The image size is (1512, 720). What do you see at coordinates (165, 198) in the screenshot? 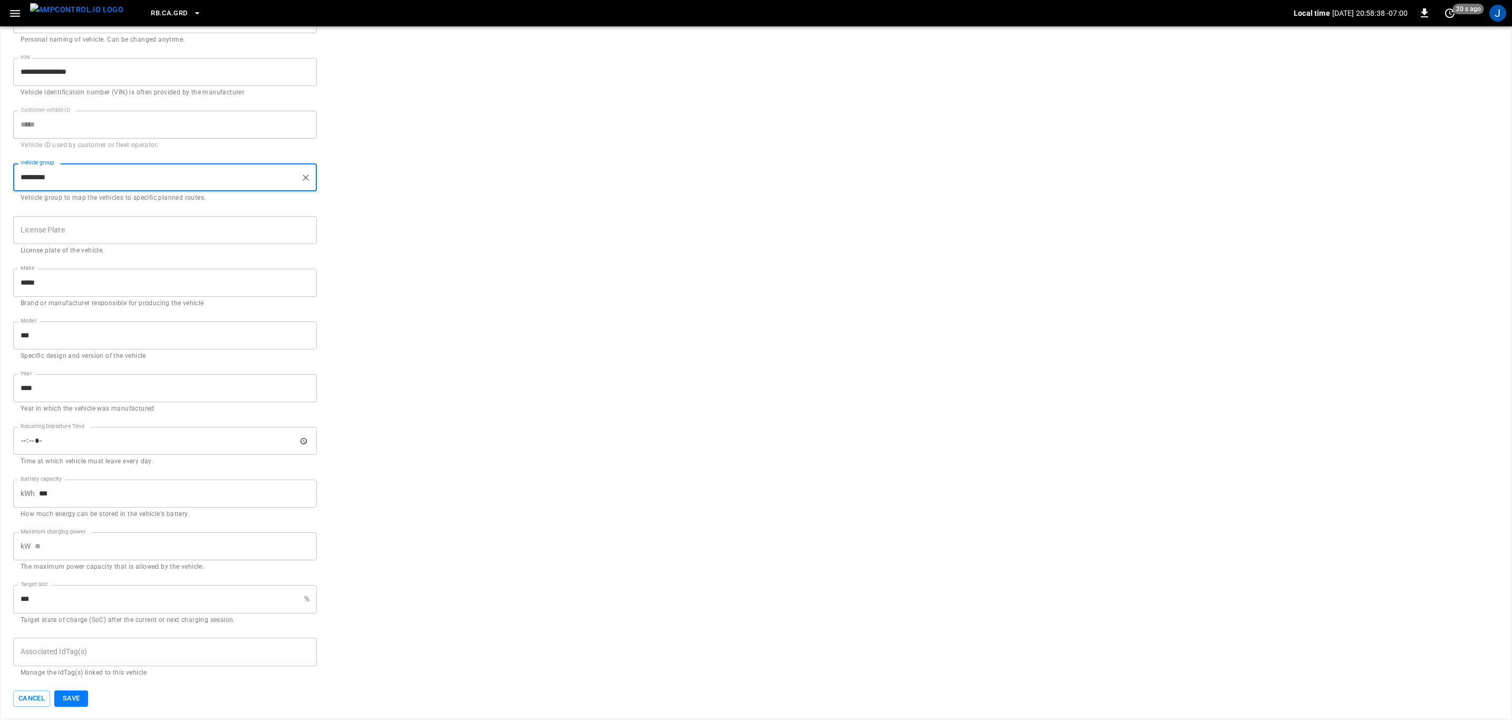
I see `p: Vehicle group to map the vehicles to specific planned routes.` at bounding box center [165, 198].